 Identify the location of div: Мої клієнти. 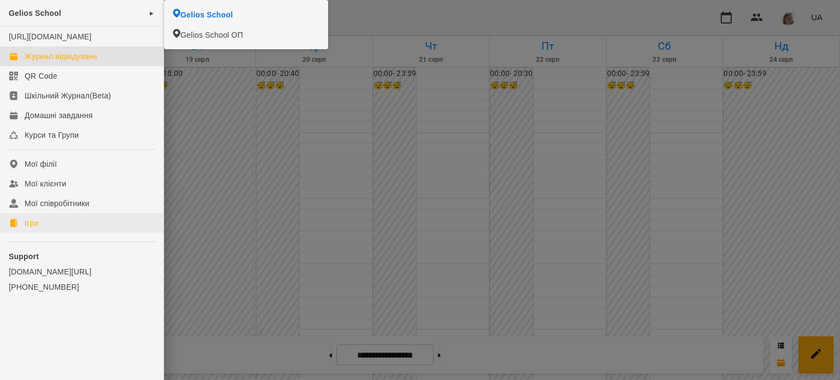
(45, 184).